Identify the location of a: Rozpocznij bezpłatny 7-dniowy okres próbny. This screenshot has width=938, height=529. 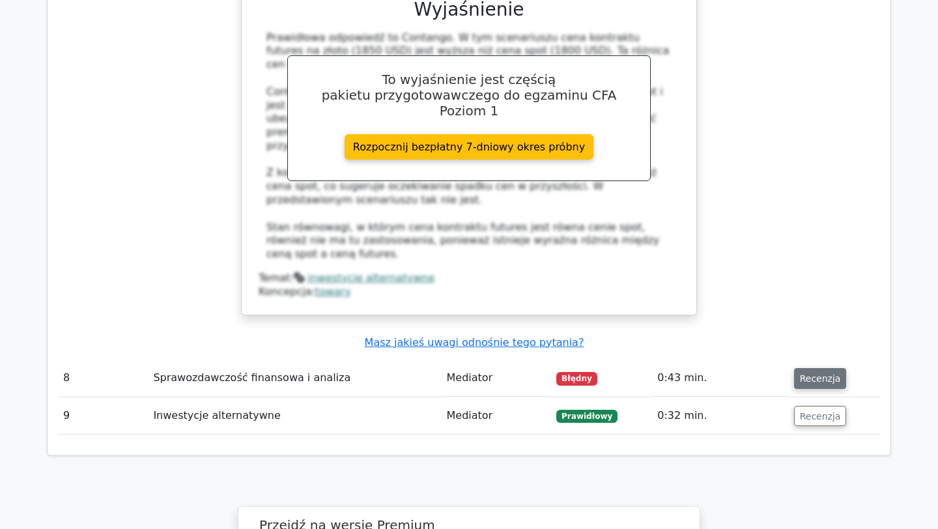
(469, 147).